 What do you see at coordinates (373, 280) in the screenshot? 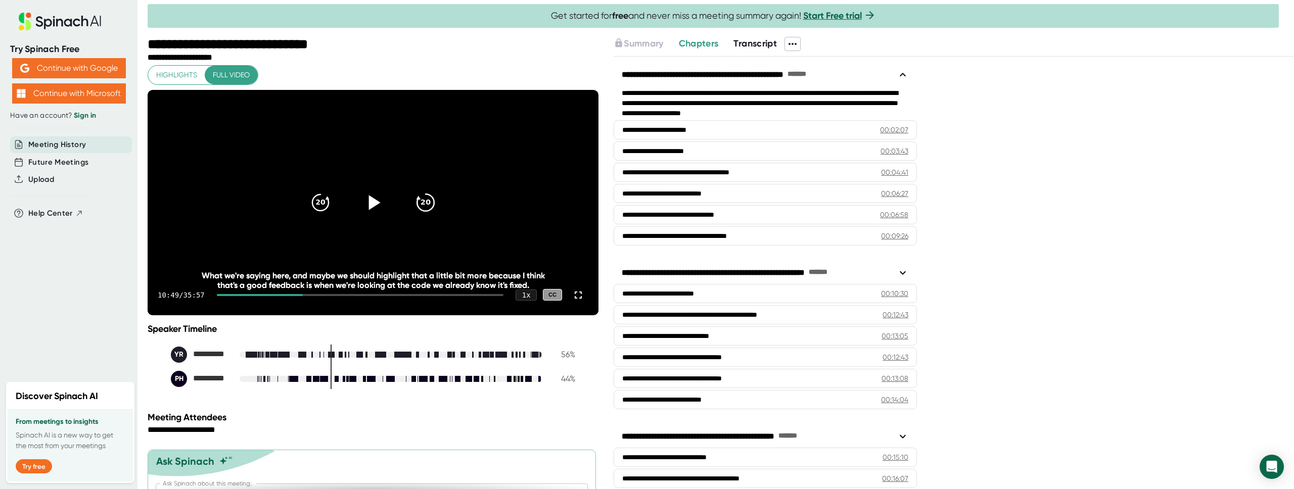
I see `div: What we're saying here, and maybe we should highlight that a little bit more because I think that...` at bounding box center [373, 280].